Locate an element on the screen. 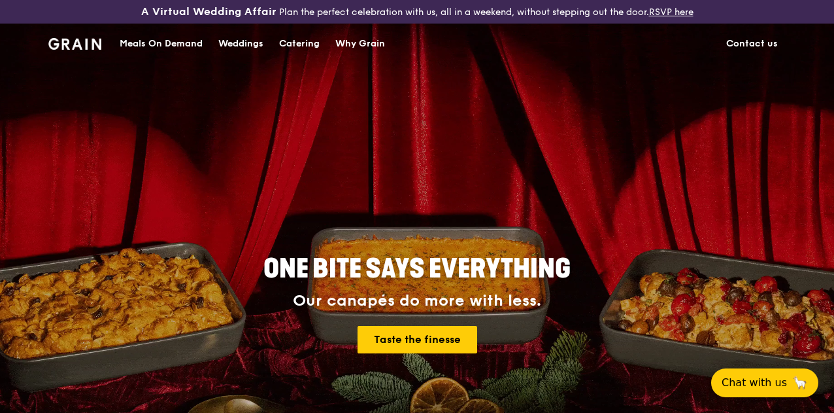 The height and width of the screenshot is (413, 834). a: Weddings is located at coordinates (241, 44).